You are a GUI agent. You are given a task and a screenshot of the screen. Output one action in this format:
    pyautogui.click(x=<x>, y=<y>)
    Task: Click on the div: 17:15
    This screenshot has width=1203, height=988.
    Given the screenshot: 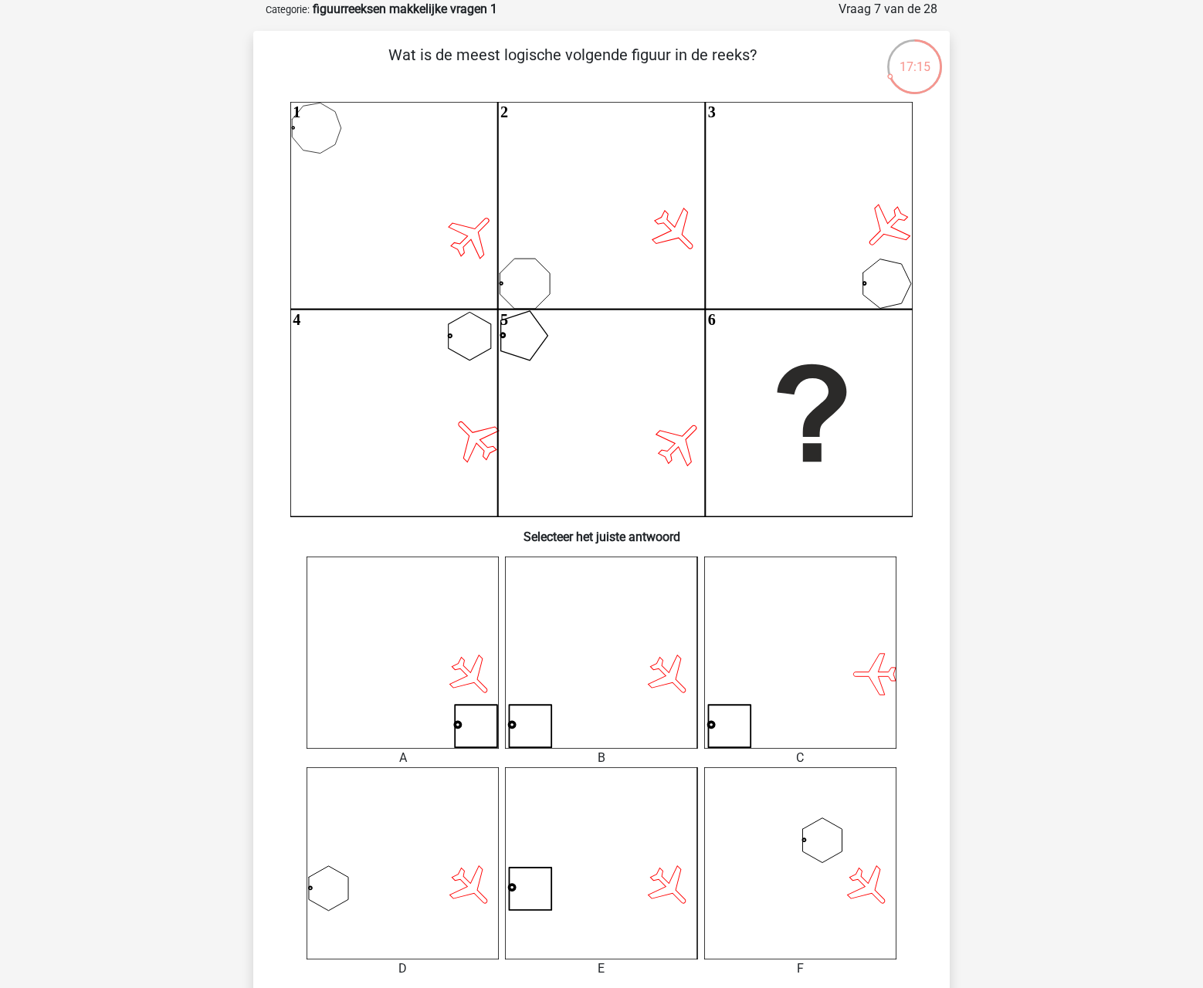 What is the action you would take?
    pyautogui.click(x=914, y=57)
    